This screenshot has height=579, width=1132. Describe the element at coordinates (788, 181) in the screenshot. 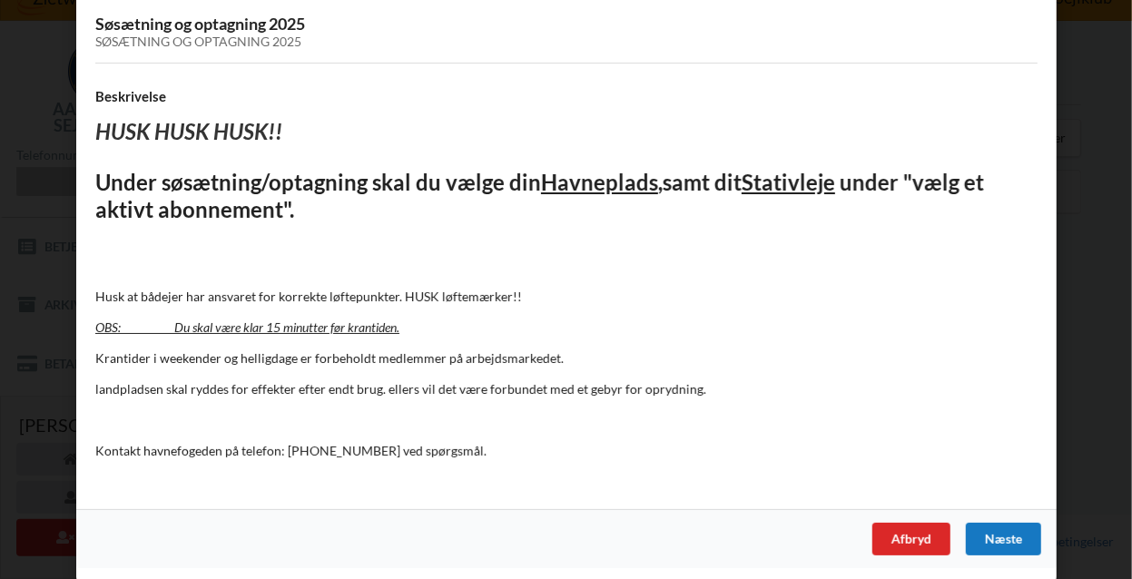

I see `u: Stativleje` at that location.